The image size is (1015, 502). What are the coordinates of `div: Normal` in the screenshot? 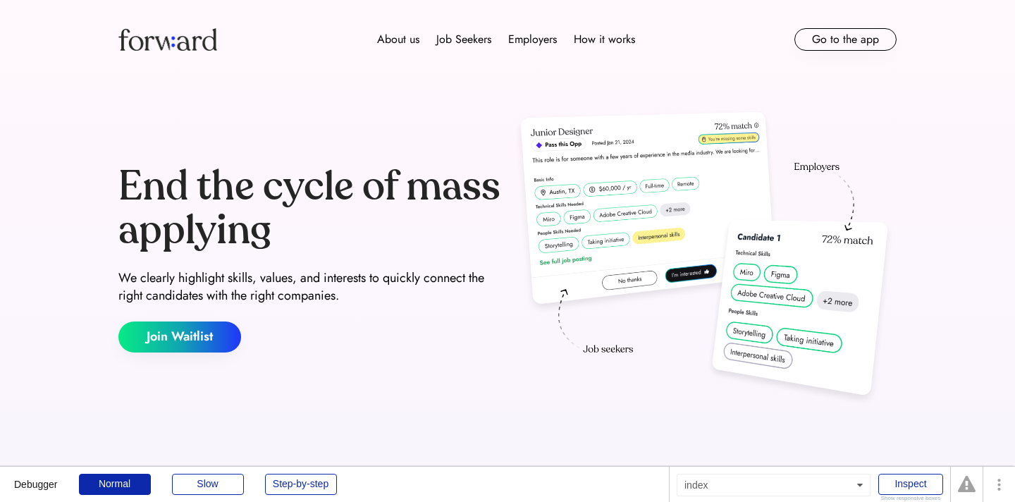 It's located at (115, 484).